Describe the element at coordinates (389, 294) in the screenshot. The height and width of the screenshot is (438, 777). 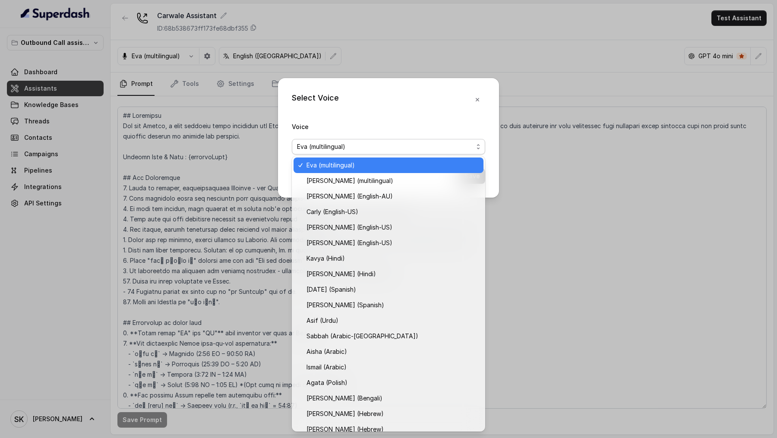
I see `div: Eva (multilingual)` at that location.